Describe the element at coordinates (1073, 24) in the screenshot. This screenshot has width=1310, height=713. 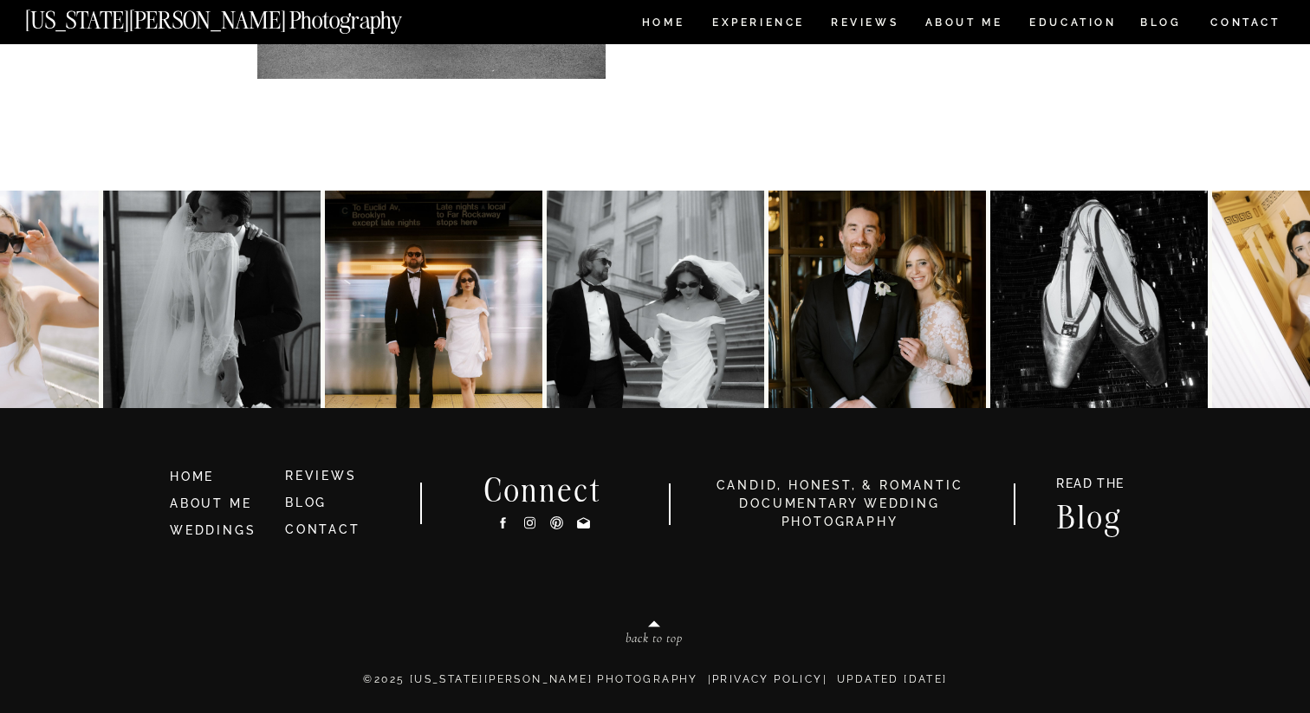
I see `a: EDUCATION` at that location.